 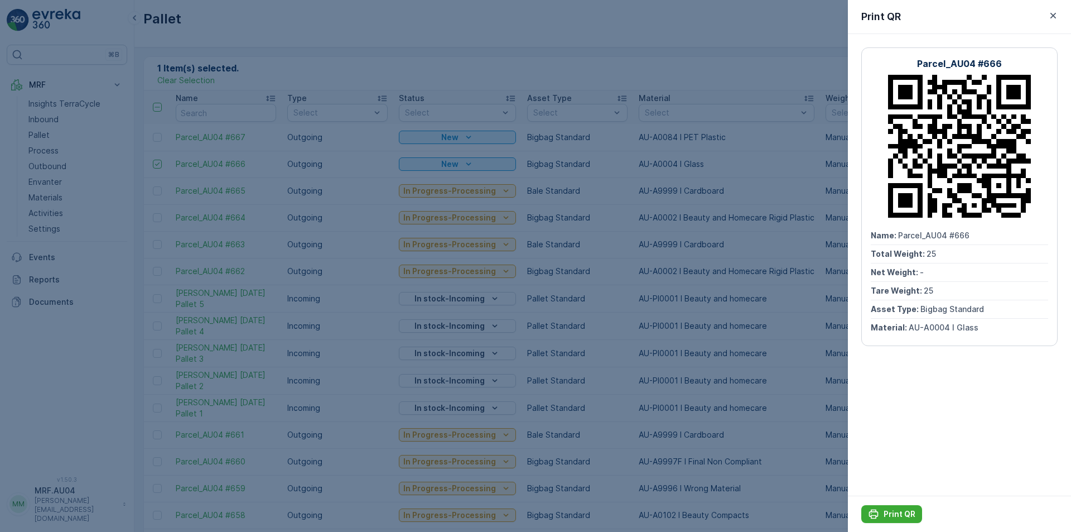 I want to click on span: Bigbag Standard, so click(x=953, y=309).